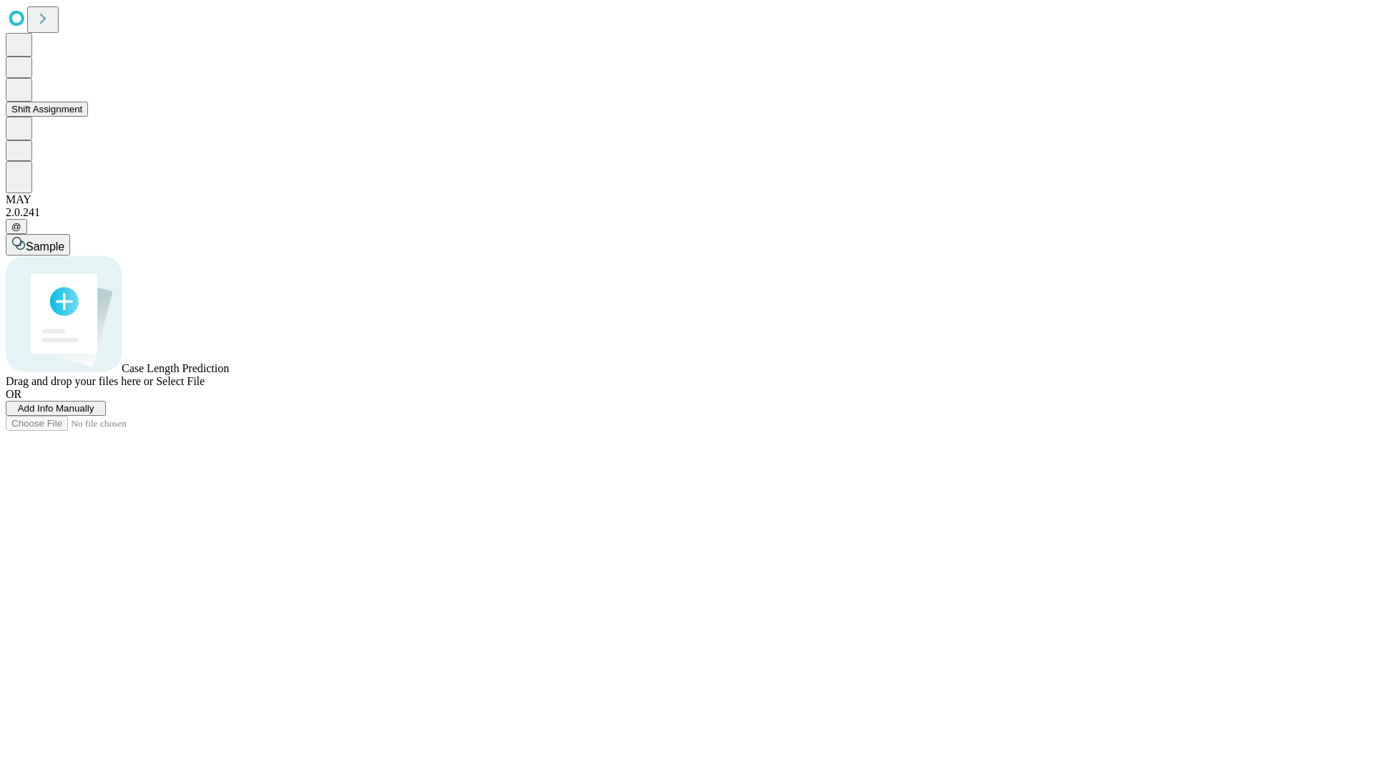 The height and width of the screenshot is (773, 1374). I want to click on span: Add Info Manually, so click(56, 408).